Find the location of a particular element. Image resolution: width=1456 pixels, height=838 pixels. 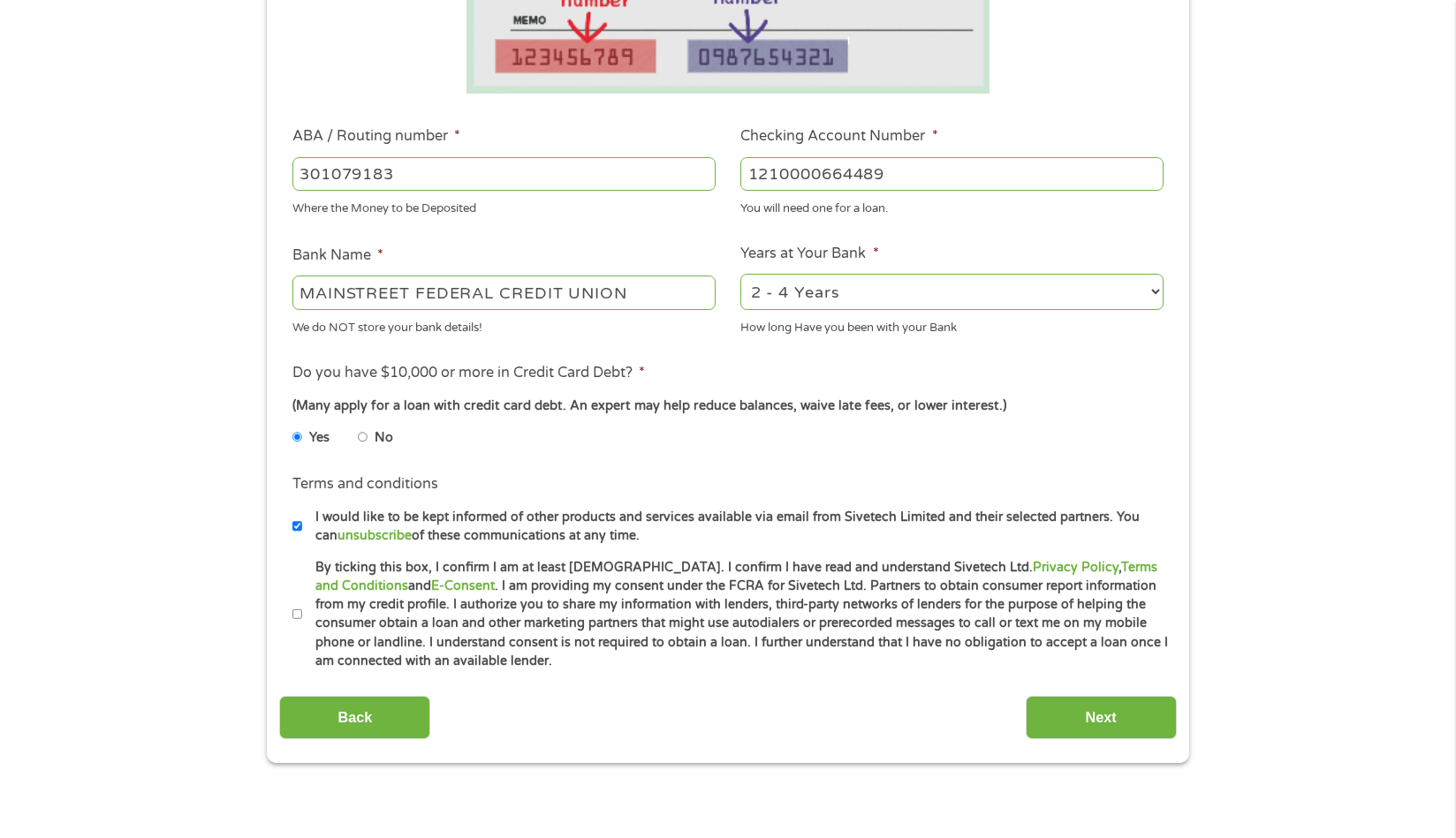

label: I would like to be kept informed of other products and services available via email from Sivetech... is located at coordinates (735, 527).